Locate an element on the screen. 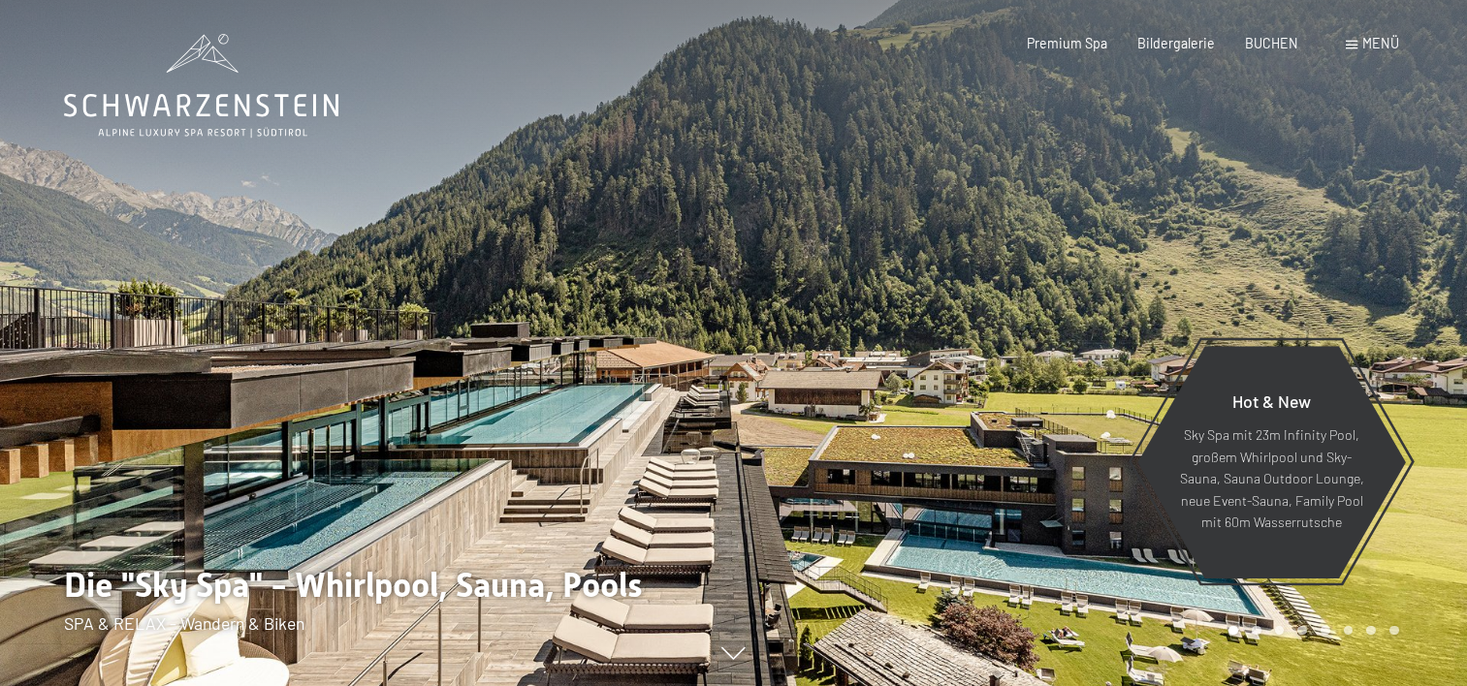 The height and width of the screenshot is (686, 1467). div: Carousel Page 7 is located at coordinates (1371, 631).